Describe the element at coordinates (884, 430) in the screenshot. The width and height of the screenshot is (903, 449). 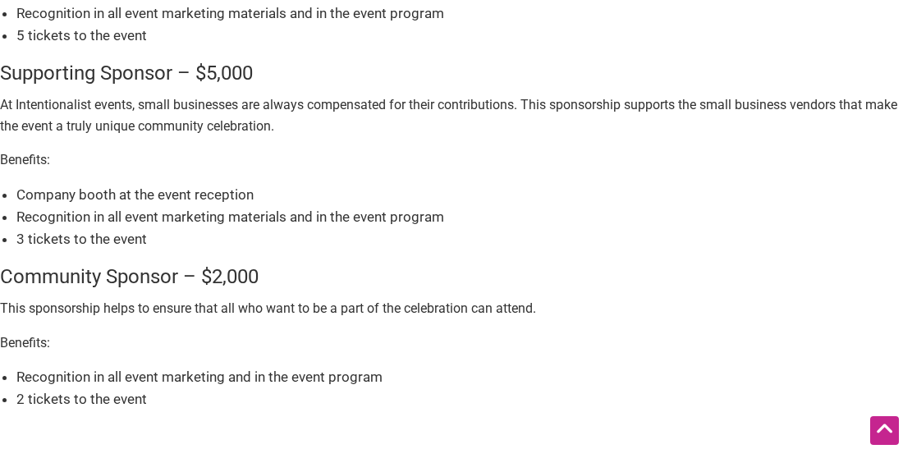
I see `div: Scroll Back to Top` at that location.